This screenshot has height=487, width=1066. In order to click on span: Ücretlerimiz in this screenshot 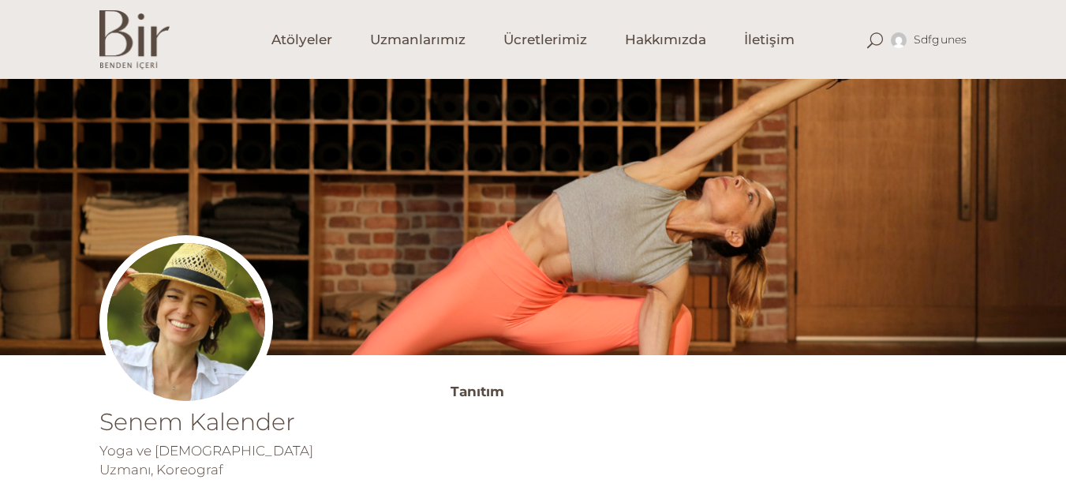, I will do `click(545, 39)`.